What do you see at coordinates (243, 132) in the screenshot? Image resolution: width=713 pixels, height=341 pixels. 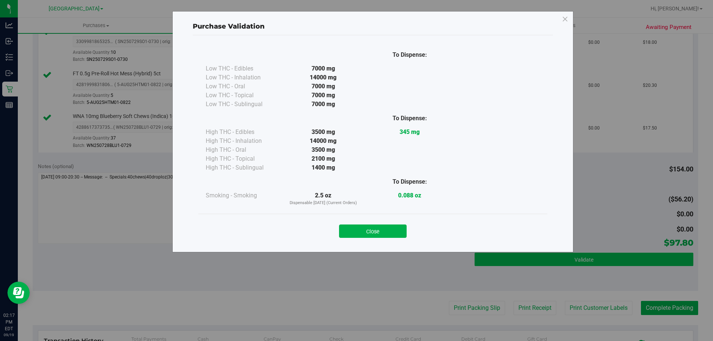 I see `div: High THC - Edibles` at bounding box center [243, 132].